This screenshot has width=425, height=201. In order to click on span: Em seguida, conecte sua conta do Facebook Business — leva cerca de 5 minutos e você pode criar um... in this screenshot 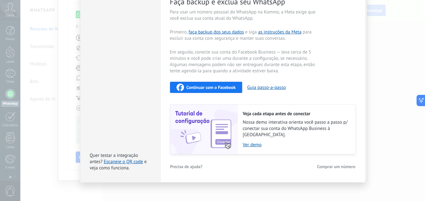, I will do `click(244, 62)`.